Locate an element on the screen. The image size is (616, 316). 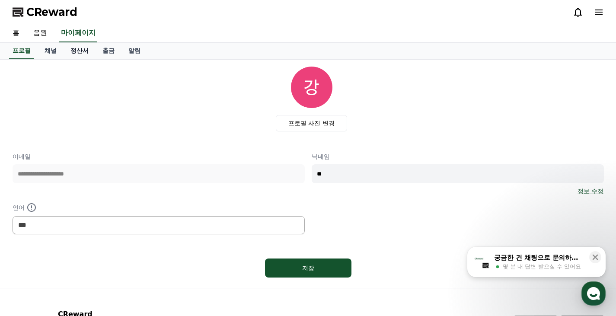
label: 프로필 사진 변경 is located at coordinates (311, 123).